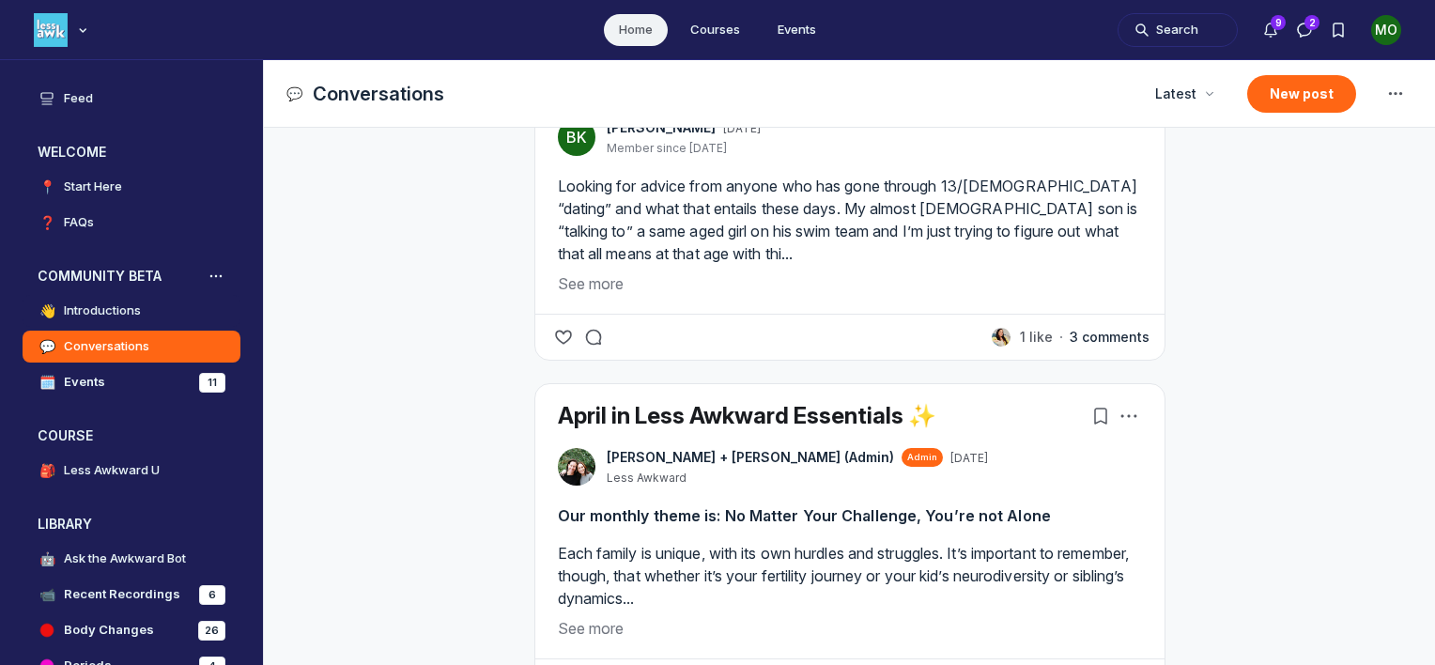  Describe the element at coordinates (131, 594) in the screenshot. I see `a: 📹Recent Recordings6` at that location.